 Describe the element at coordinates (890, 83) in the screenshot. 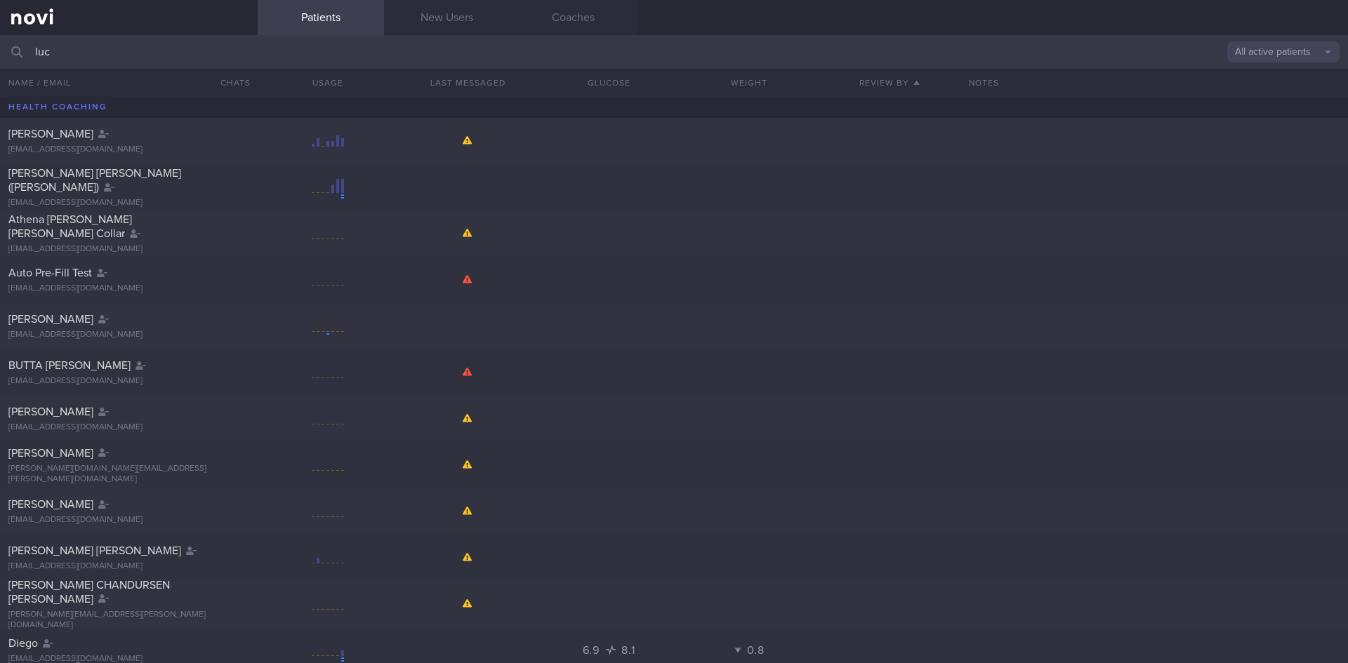

I see `button: Review By` at that location.